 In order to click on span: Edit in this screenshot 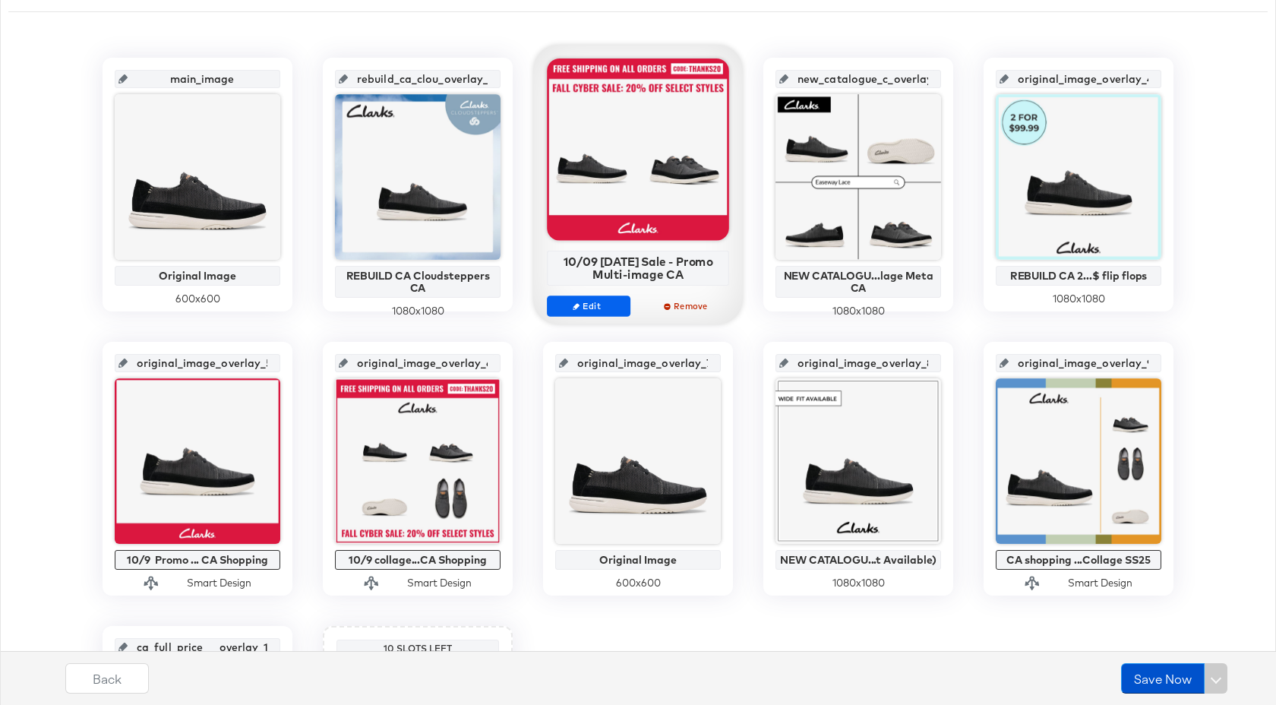, I will do `click(589, 305)`.